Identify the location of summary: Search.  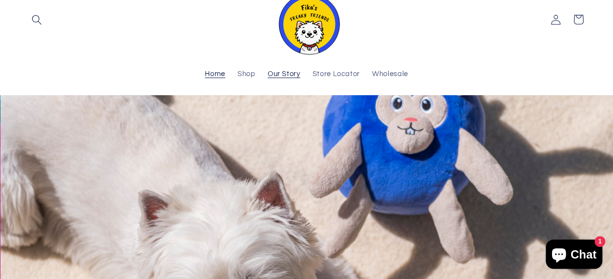
(37, 20).